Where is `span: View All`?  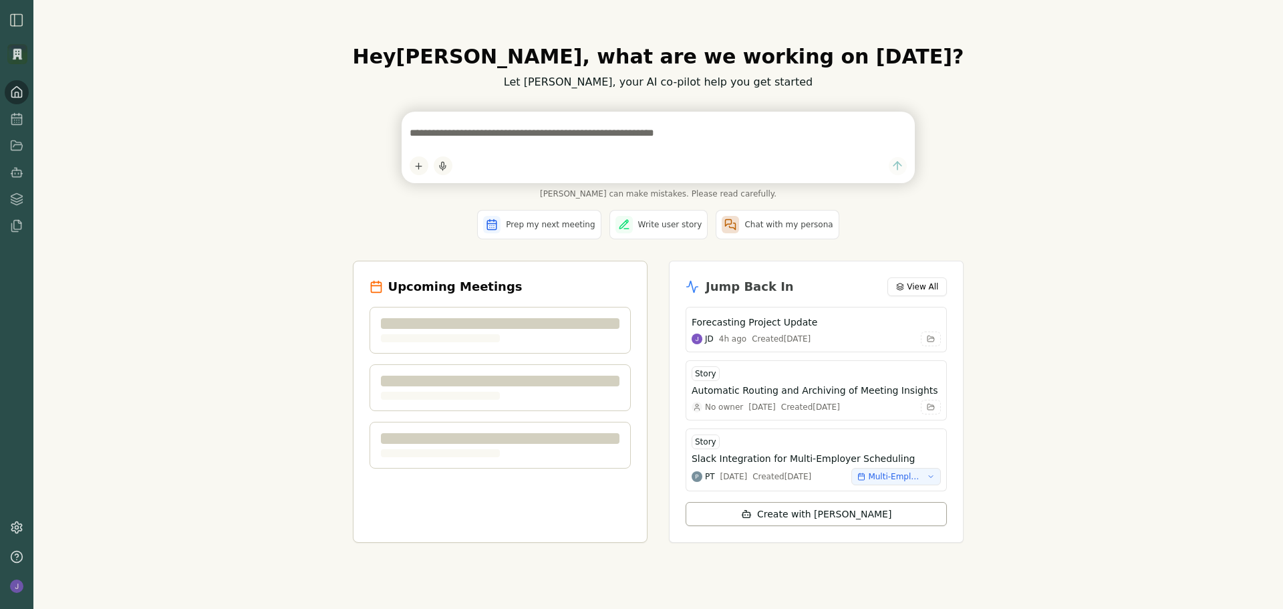 span: View All is located at coordinates (922, 287).